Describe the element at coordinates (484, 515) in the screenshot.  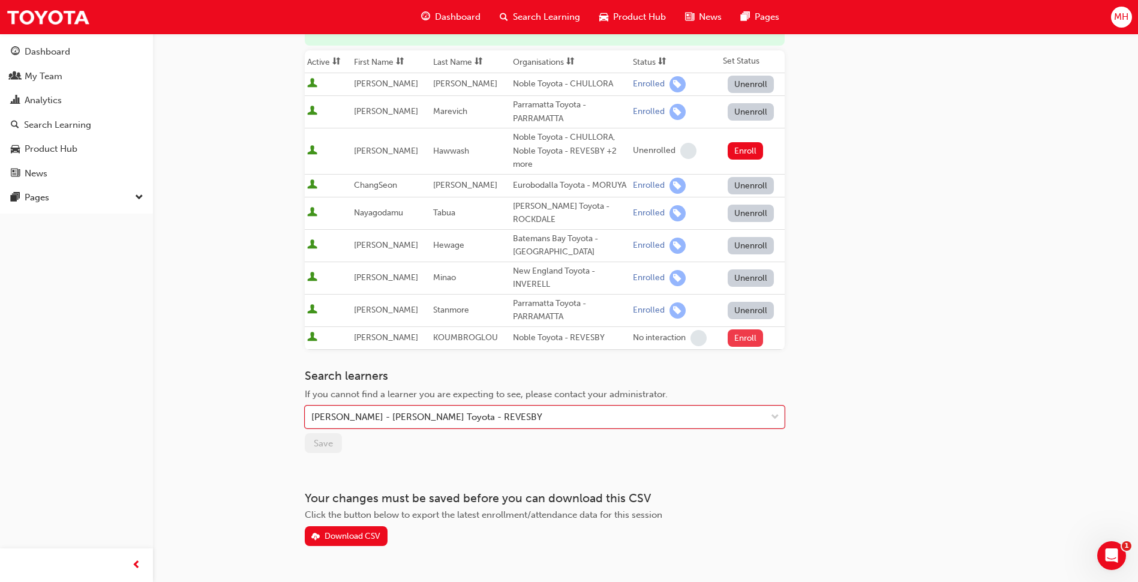
I see `span: Click the button below to export the latest enrollment/attendance data for this session` at that location.